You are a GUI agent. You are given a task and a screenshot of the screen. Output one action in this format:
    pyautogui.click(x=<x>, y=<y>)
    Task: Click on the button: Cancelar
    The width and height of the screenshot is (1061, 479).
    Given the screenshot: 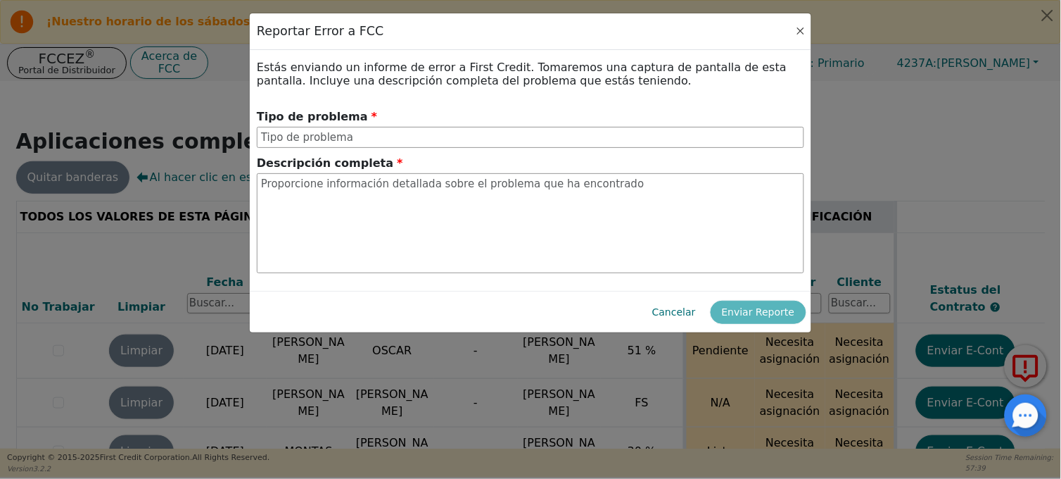 What is the action you would take?
    pyautogui.click(x=674, y=312)
    